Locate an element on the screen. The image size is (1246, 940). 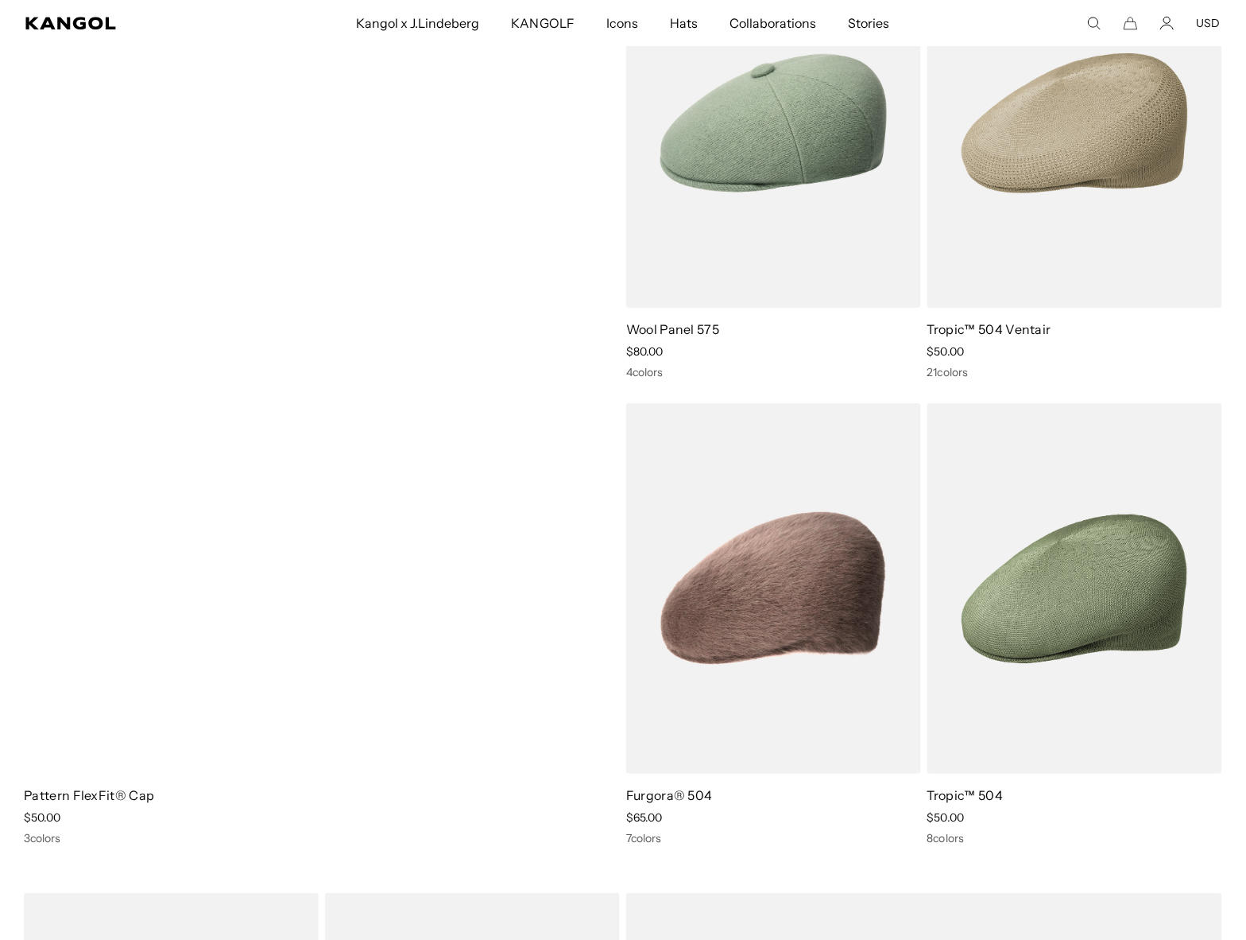
summary: Search here is located at coordinates (1095, 23).